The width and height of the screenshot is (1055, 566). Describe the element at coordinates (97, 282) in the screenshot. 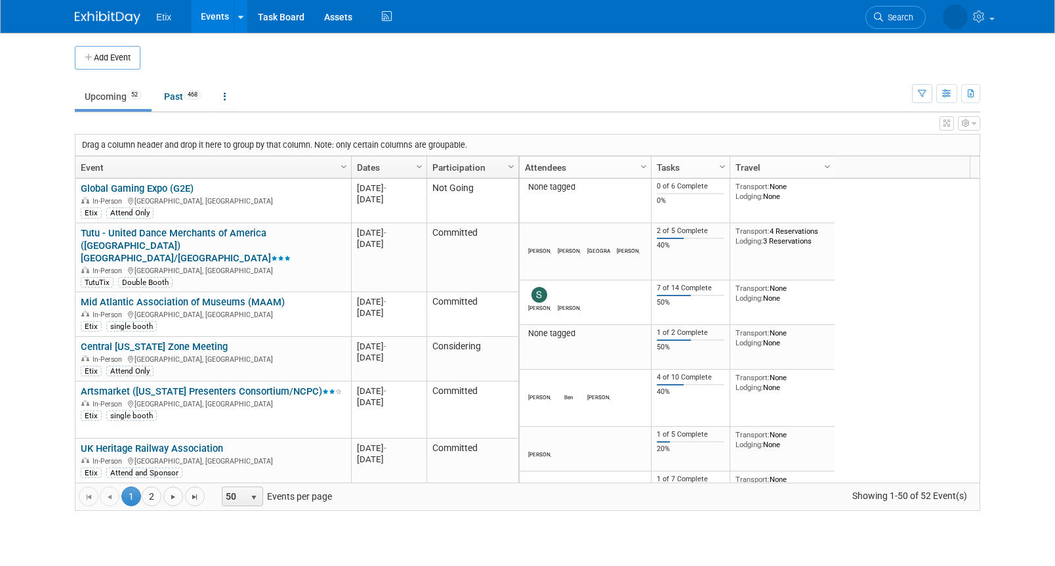

I see `div: TutuTix` at that location.